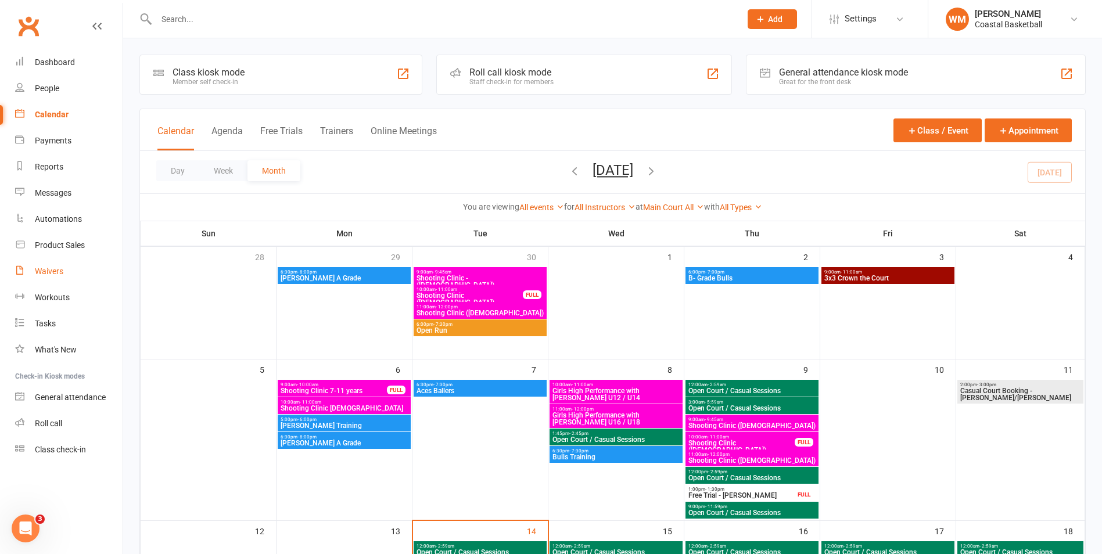 Image resolution: width=1102 pixels, height=554 pixels. I want to click on a: All events, so click(541, 207).